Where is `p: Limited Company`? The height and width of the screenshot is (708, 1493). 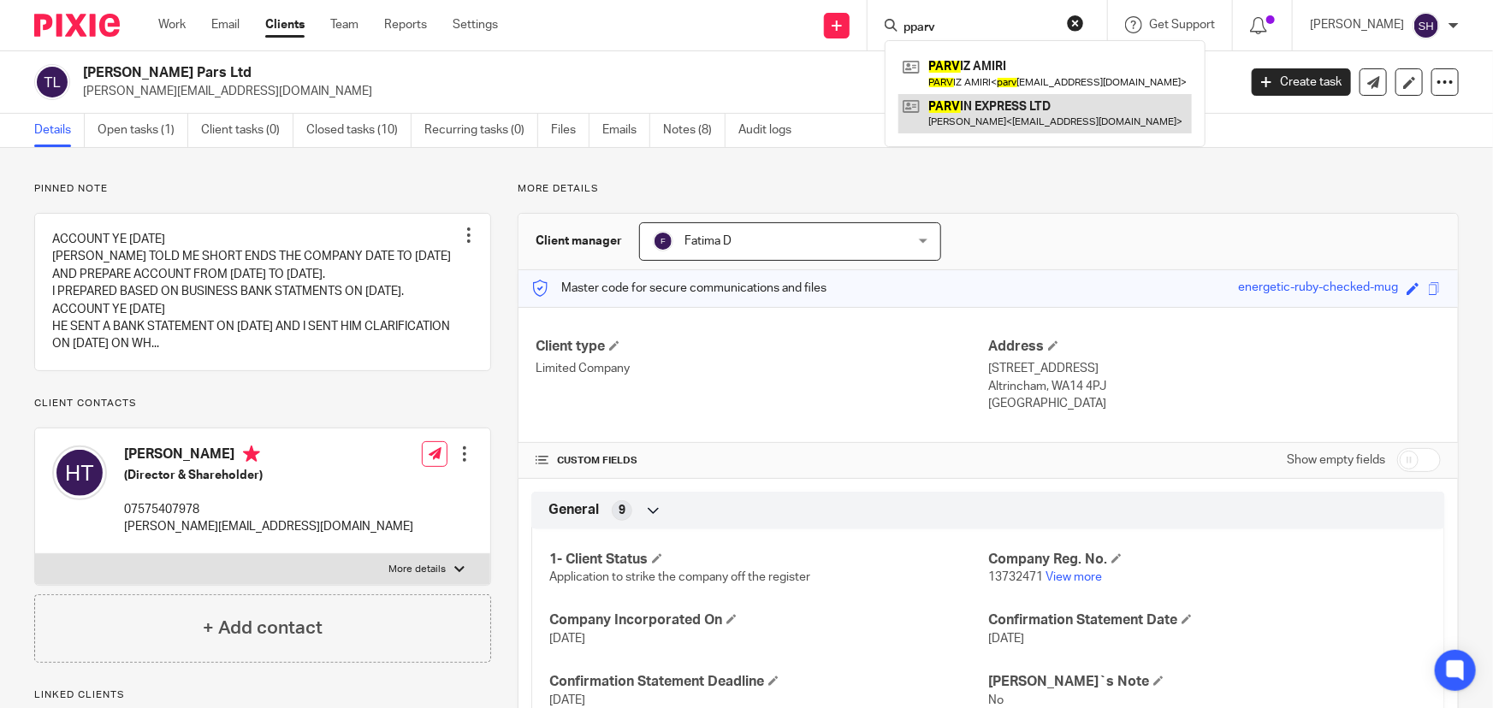
p: Limited Company is located at coordinates (761, 369).